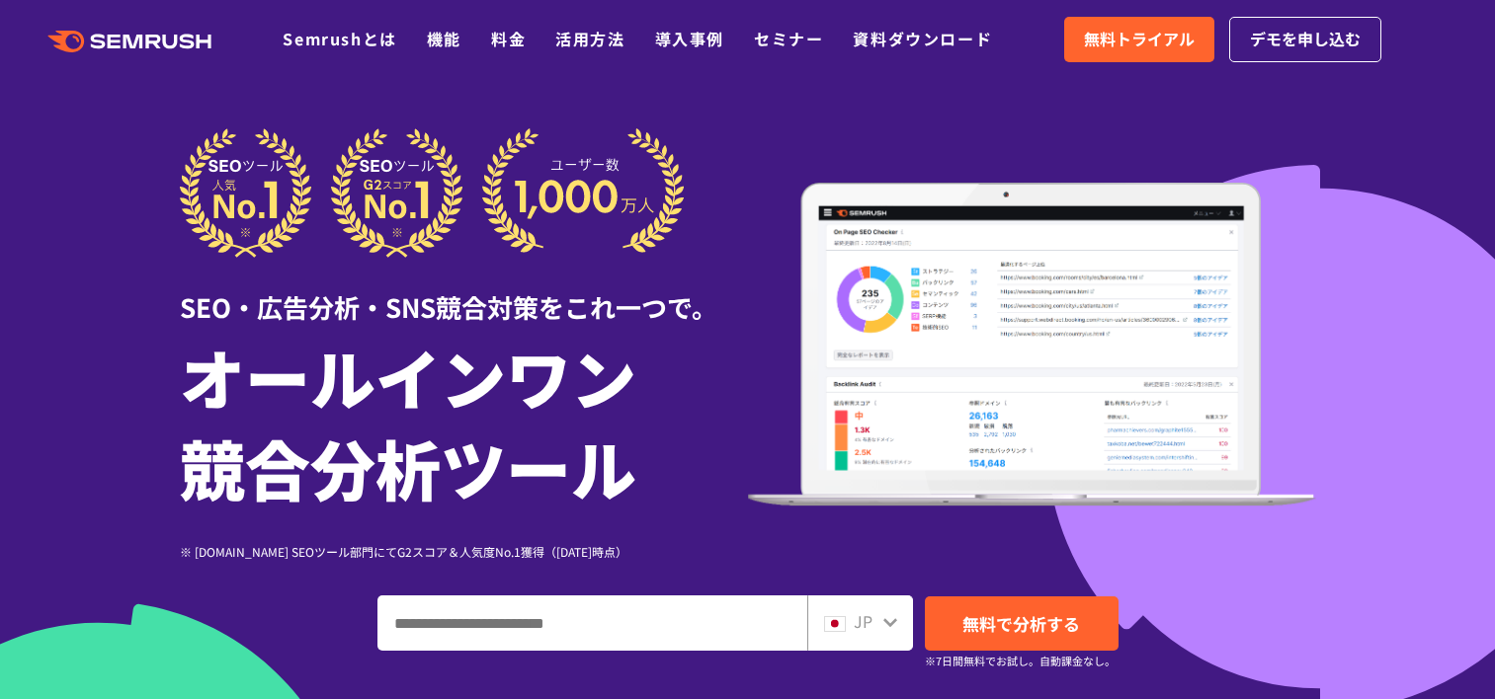 The width and height of the screenshot is (1495, 699). I want to click on a: 活用方法, so click(590, 39).